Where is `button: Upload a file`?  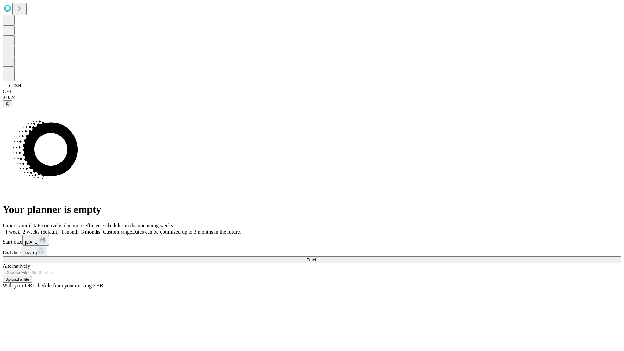
button: Upload a file is located at coordinates (17, 279).